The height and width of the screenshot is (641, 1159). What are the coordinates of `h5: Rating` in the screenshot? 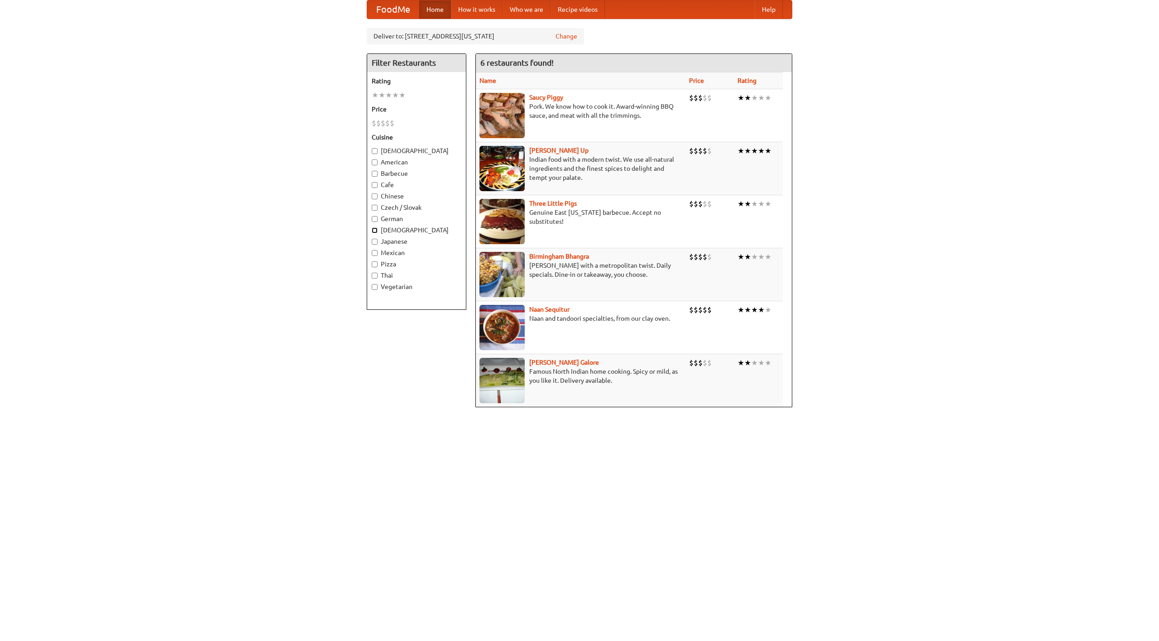 It's located at (417, 81).